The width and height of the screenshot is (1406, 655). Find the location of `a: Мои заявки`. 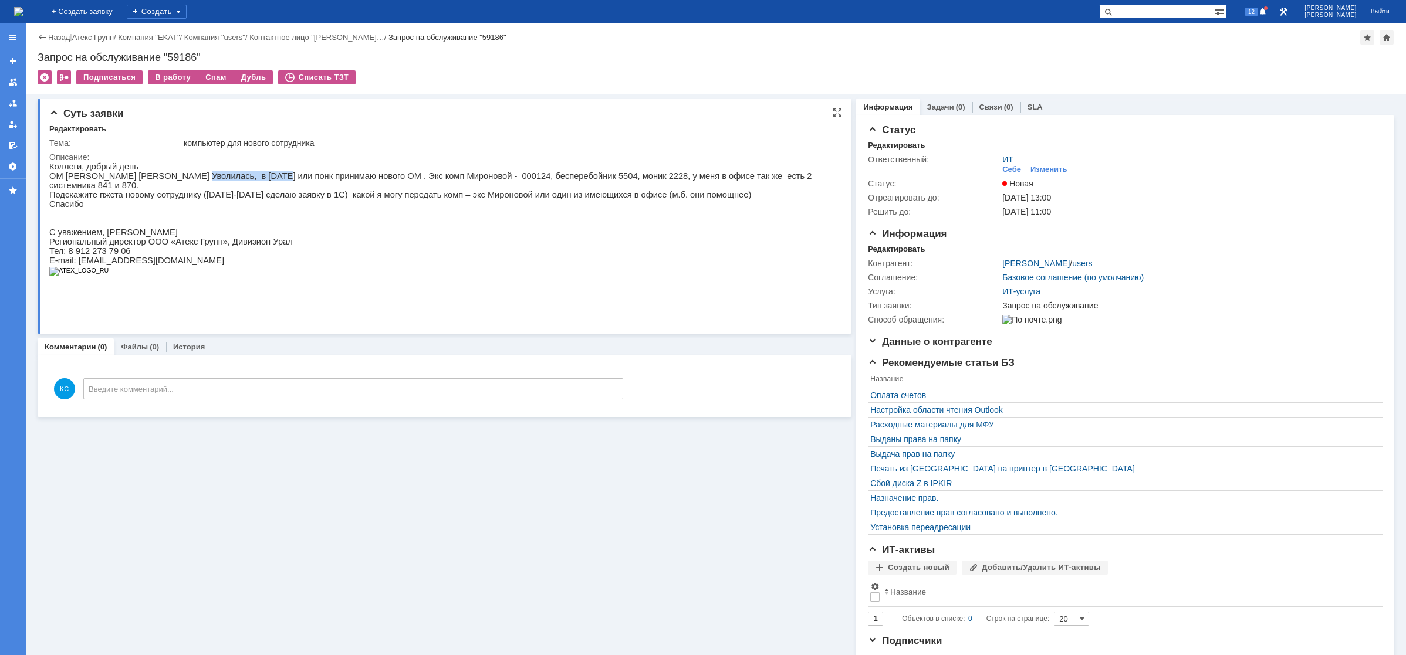

a: Мои заявки is located at coordinates (13, 124).